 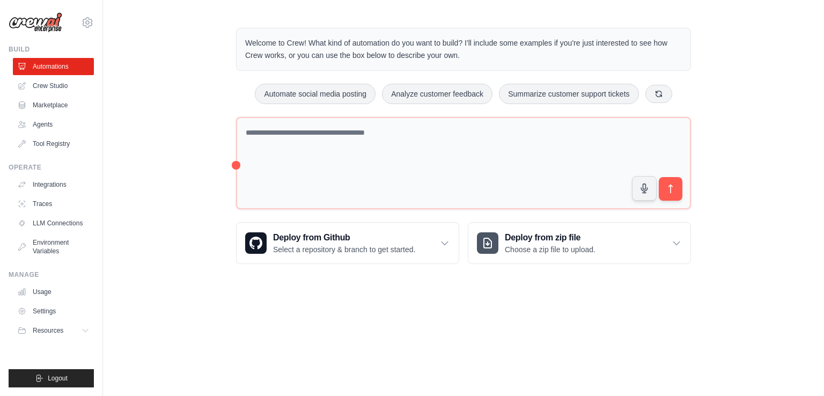 What do you see at coordinates (53, 144) in the screenshot?
I see `a: Tool Registry` at bounding box center [53, 144].